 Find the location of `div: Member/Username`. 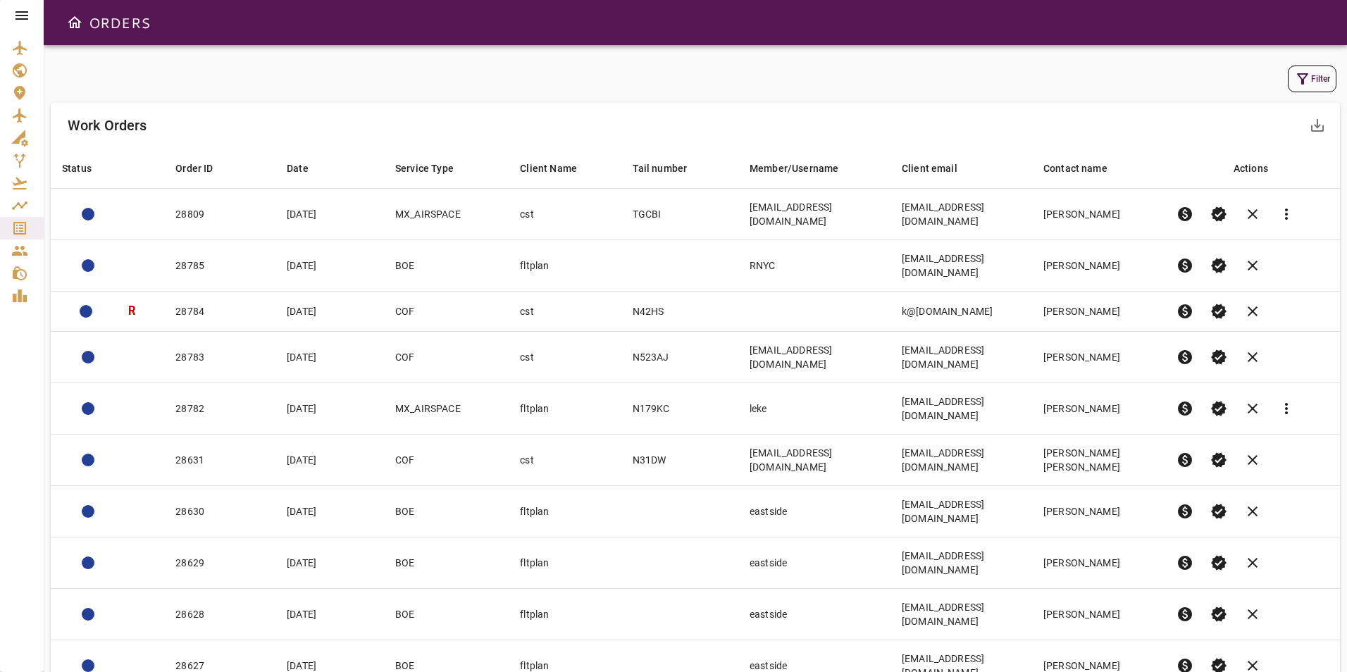

div: Member/Username is located at coordinates (794, 168).